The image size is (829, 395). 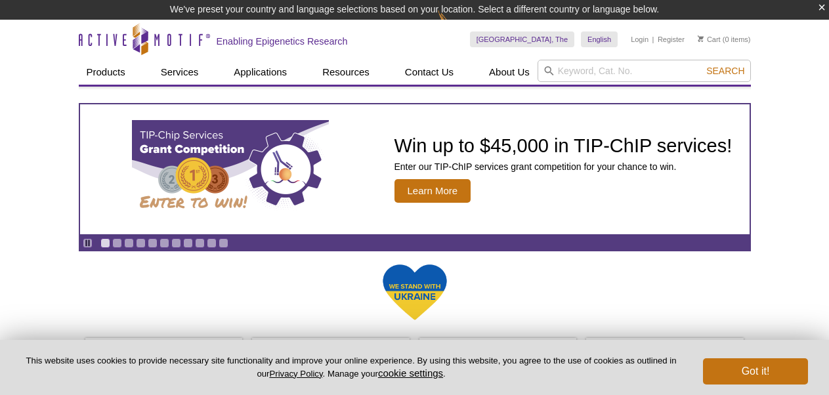 I want to click on a: Go to slide 8, so click(x=188, y=243).